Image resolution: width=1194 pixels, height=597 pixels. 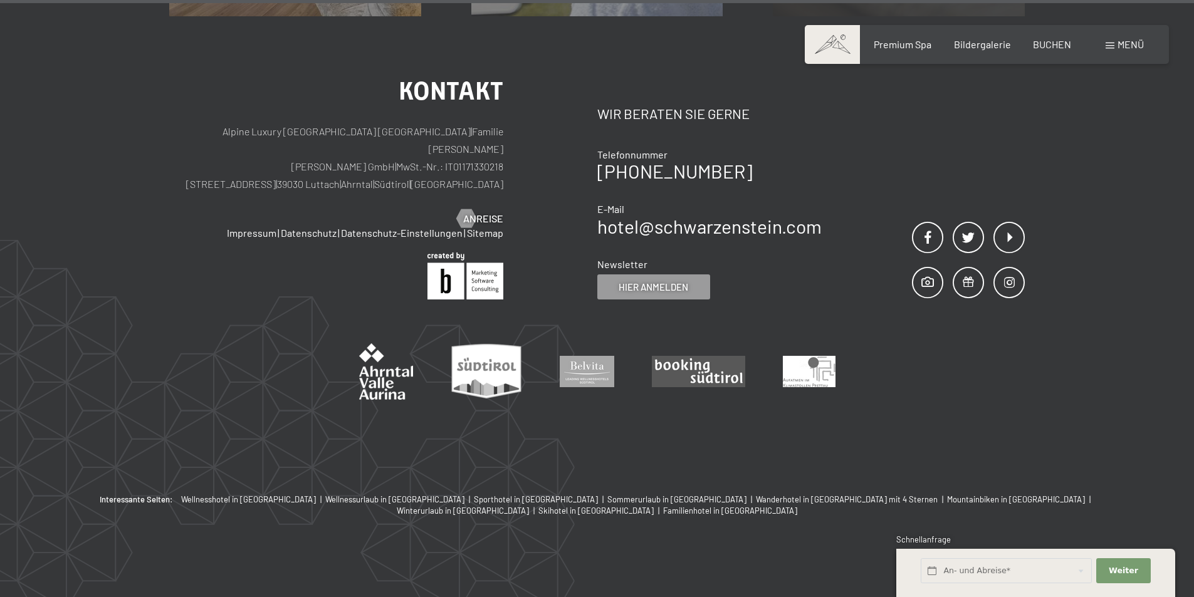 What do you see at coordinates (653, 287) in the screenshot?
I see `span: Hier anmelden` at bounding box center [653, 287].